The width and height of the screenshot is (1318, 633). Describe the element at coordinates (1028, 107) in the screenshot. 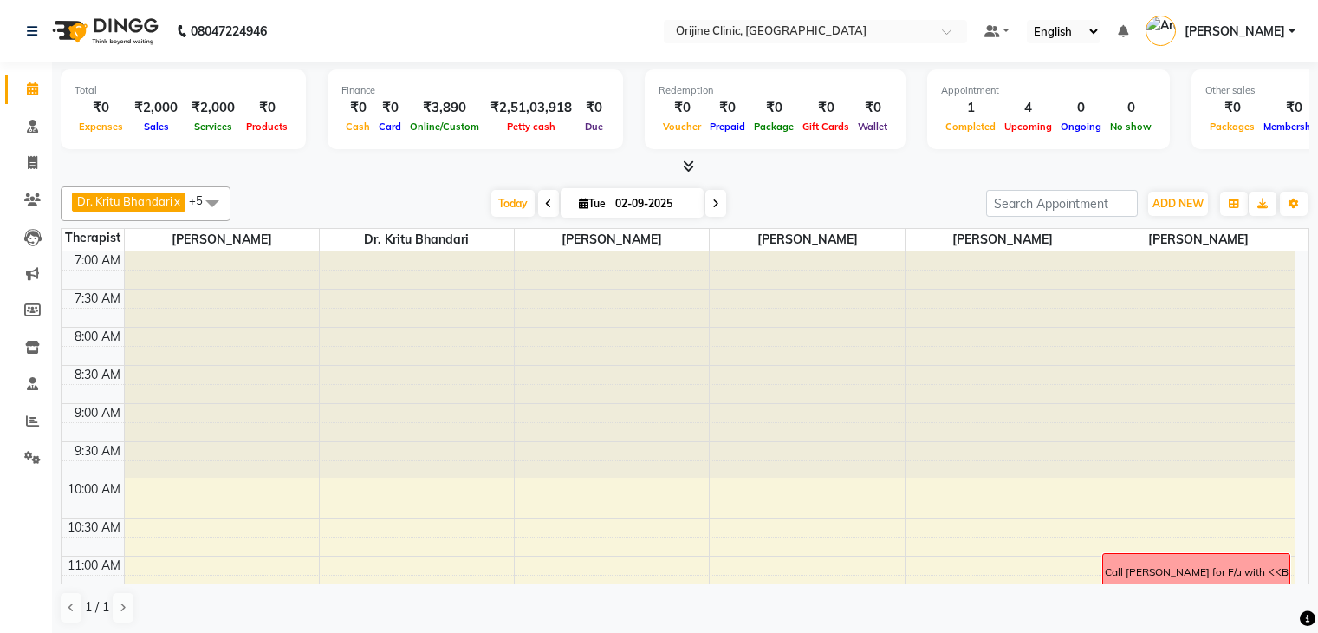

I see `div: 4` at that location.